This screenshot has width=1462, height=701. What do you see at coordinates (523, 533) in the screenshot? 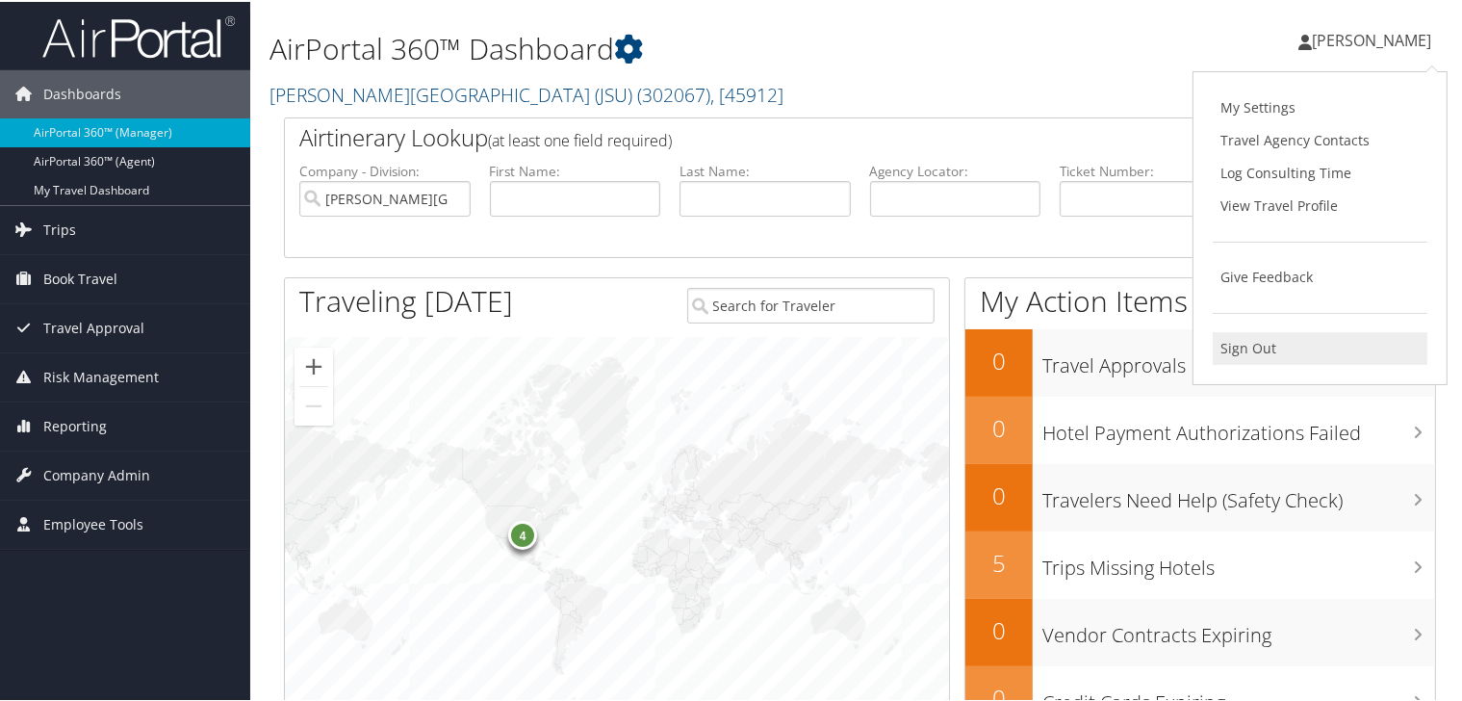
I see `div: 4` at bounding box center [523, 533].